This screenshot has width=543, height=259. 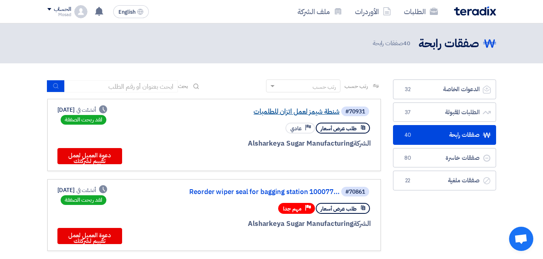 What do you see at coordinates (421, 11) in the screenshot?
I see `a: الطلبات` at bounding box center [421, 11].